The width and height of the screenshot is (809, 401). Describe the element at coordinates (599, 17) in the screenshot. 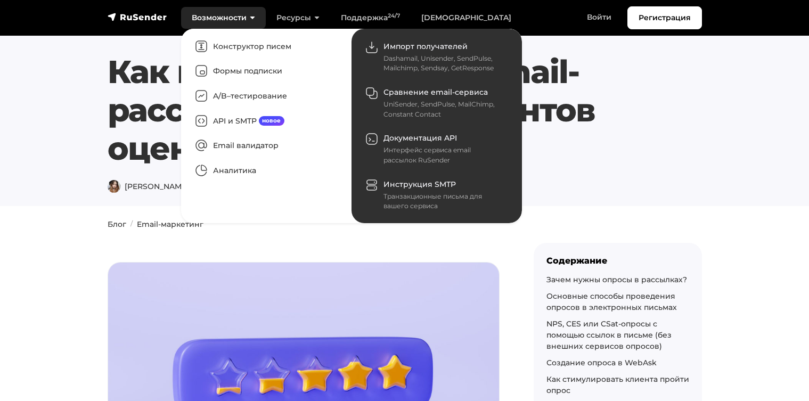

I see `a: Войти` at that location.